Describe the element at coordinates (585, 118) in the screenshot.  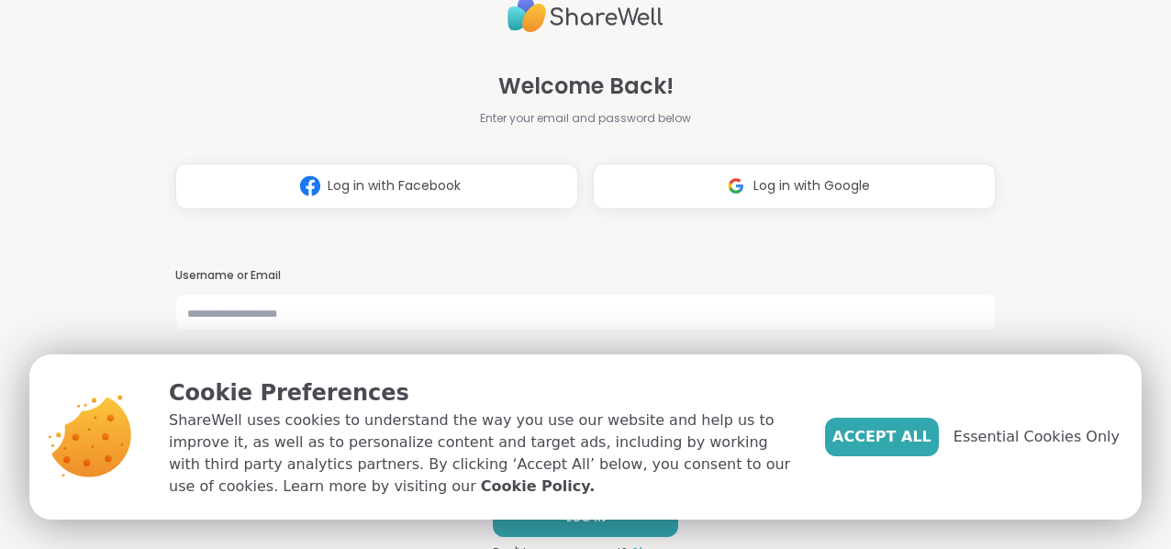
I see `span: Enter your email and password below` at that location.